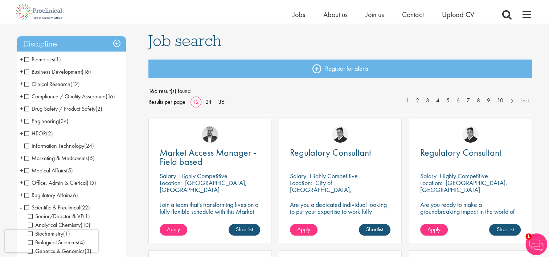 Image resolution: width=549 pixels, height=257 pixels. I want to click on span: 166 result(s) found, so click(340, 91).